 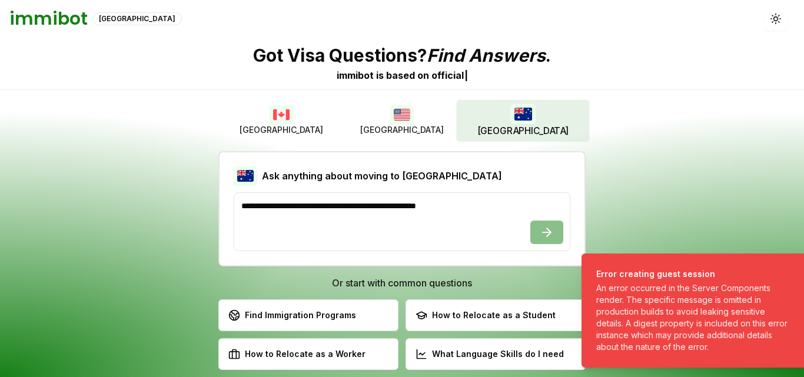 I want to click on img: Canada flag, so click(x=281, y=115).